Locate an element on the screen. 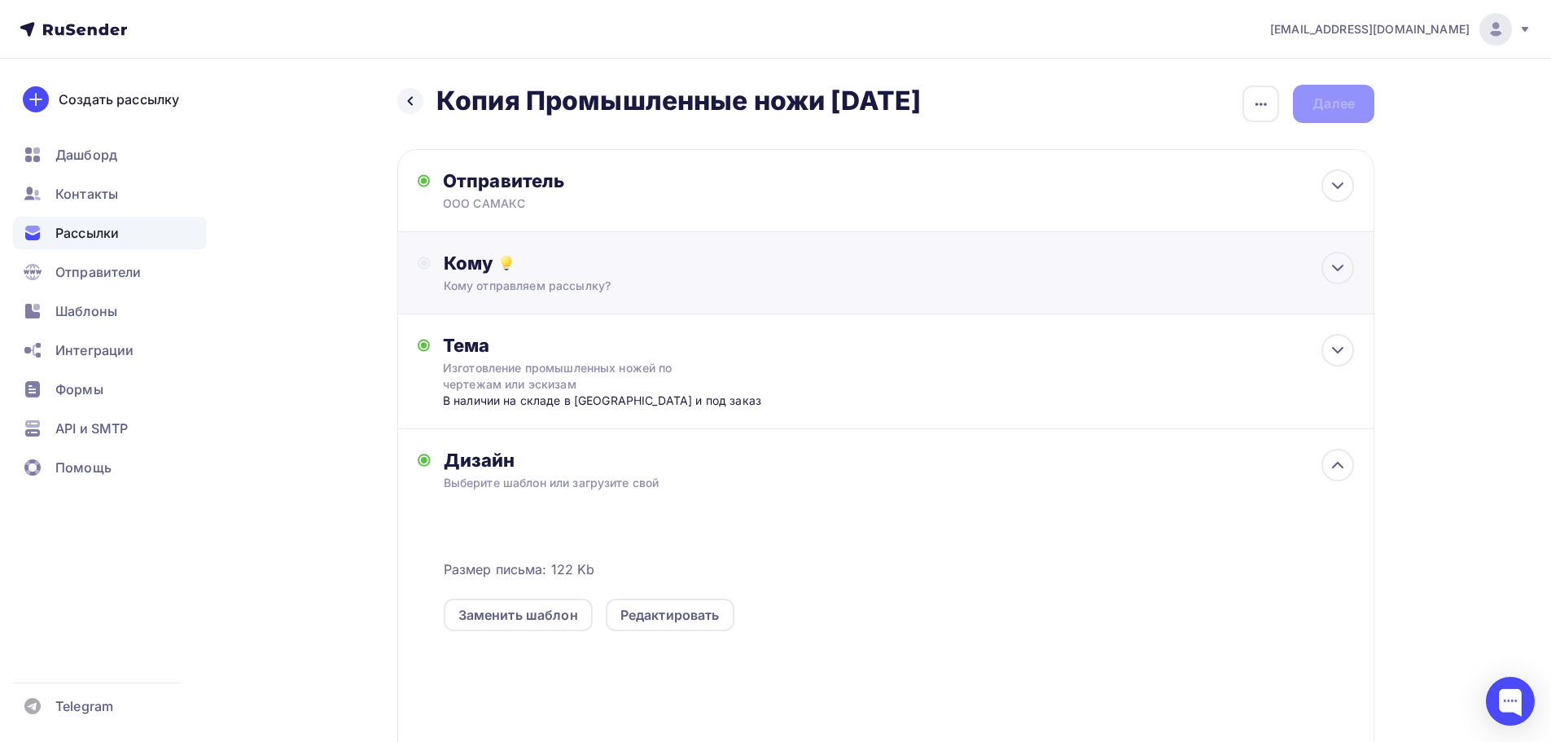 The height and width of the screenshot is (742, 1551). a: Отправители is located at coordinates (110, 272).